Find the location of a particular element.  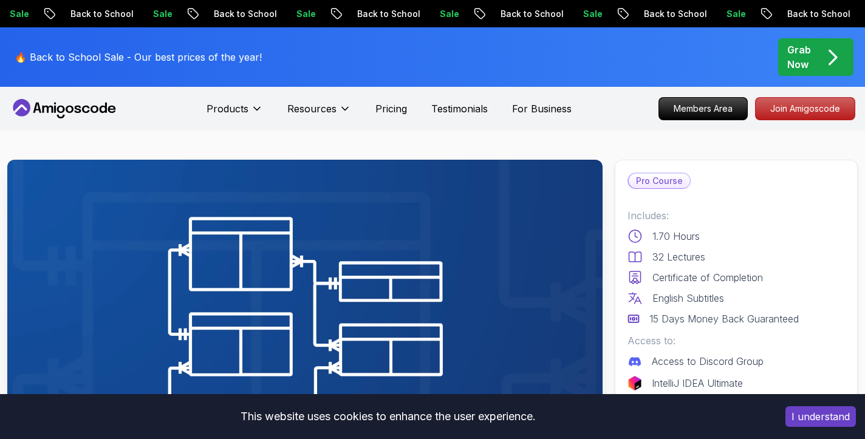

a: Testimonials is located at coordinates (459, 109).